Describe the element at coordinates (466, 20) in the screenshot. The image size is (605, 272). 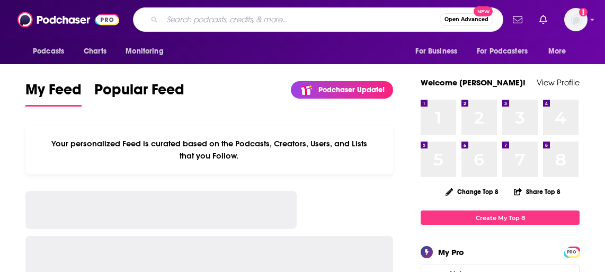
I see `span: Open Advanced` at that location.